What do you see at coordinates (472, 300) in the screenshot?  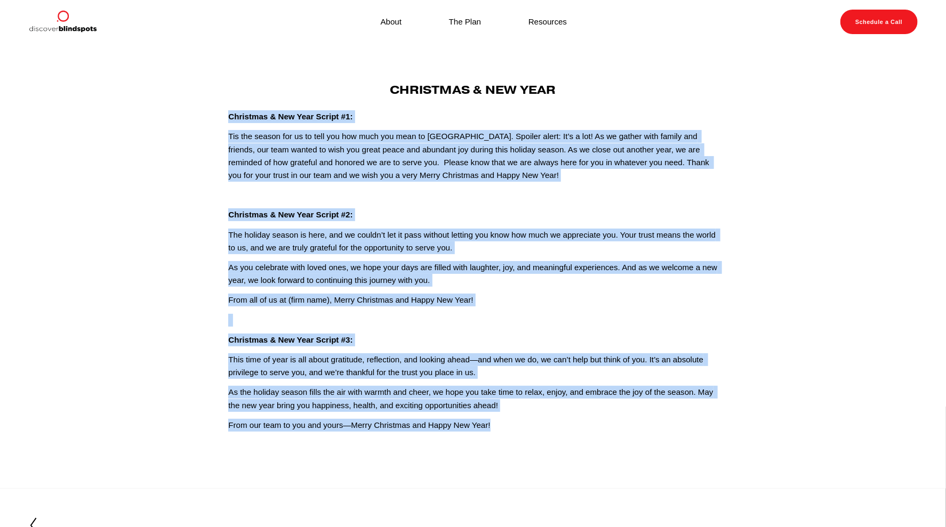 I see `p: From all of us at (firm name), Merry Christmas and Happy New Year!` at bounding box center [472, 300].